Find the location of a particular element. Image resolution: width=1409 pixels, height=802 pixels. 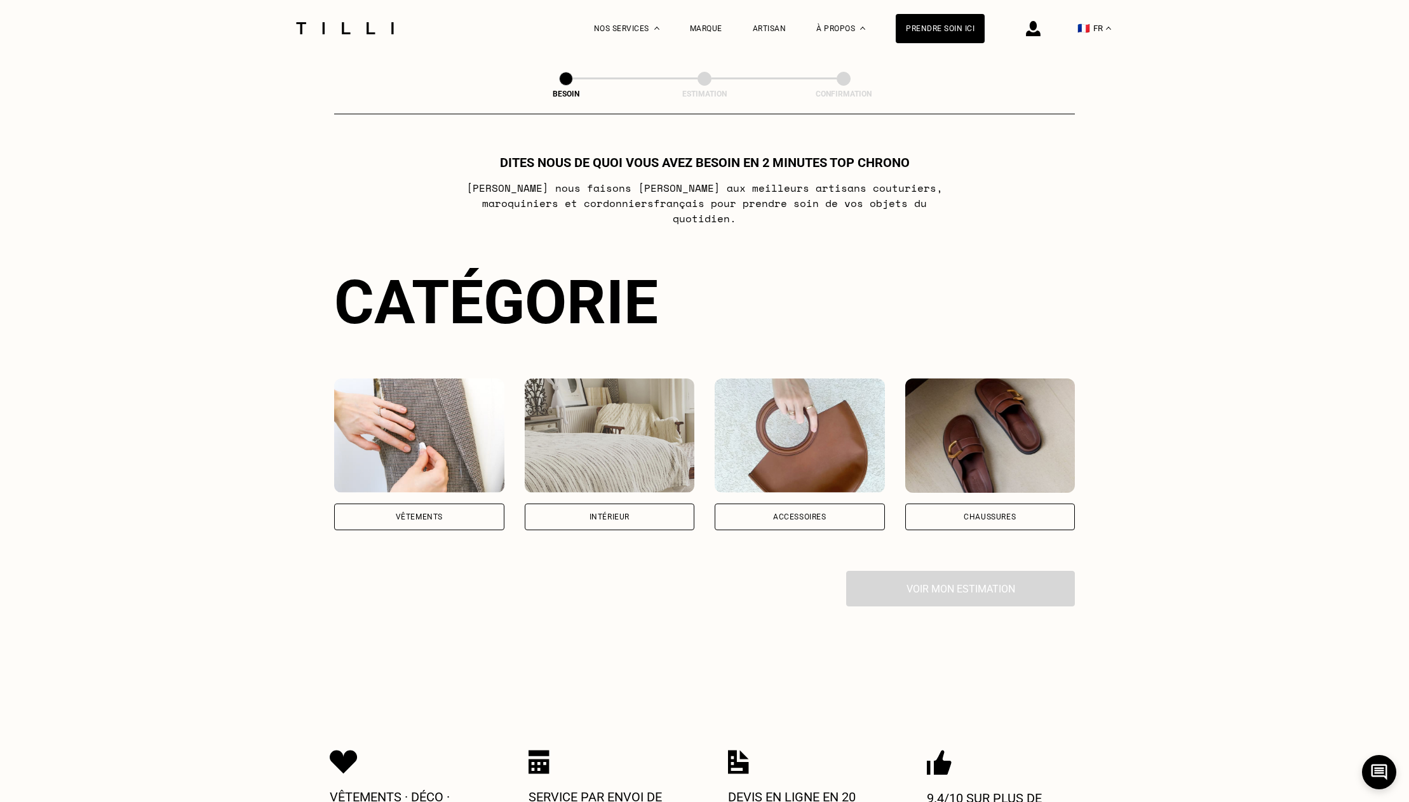

a: Logo du service de couturière Tilli is located at coordinates (345, 28).